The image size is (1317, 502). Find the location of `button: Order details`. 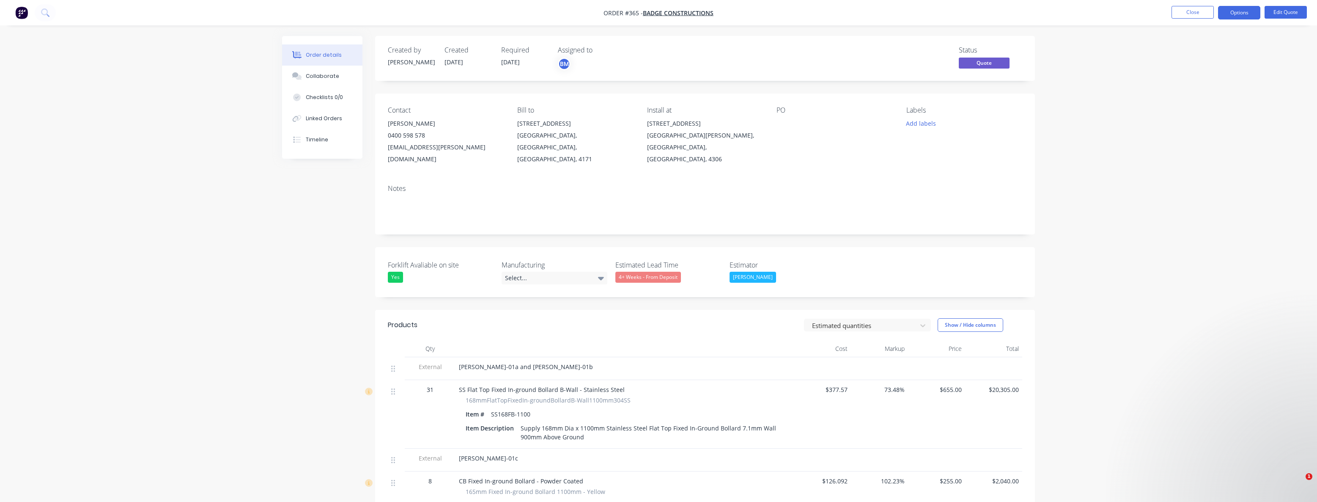

button: Order details is located at coordinates (322, 55).